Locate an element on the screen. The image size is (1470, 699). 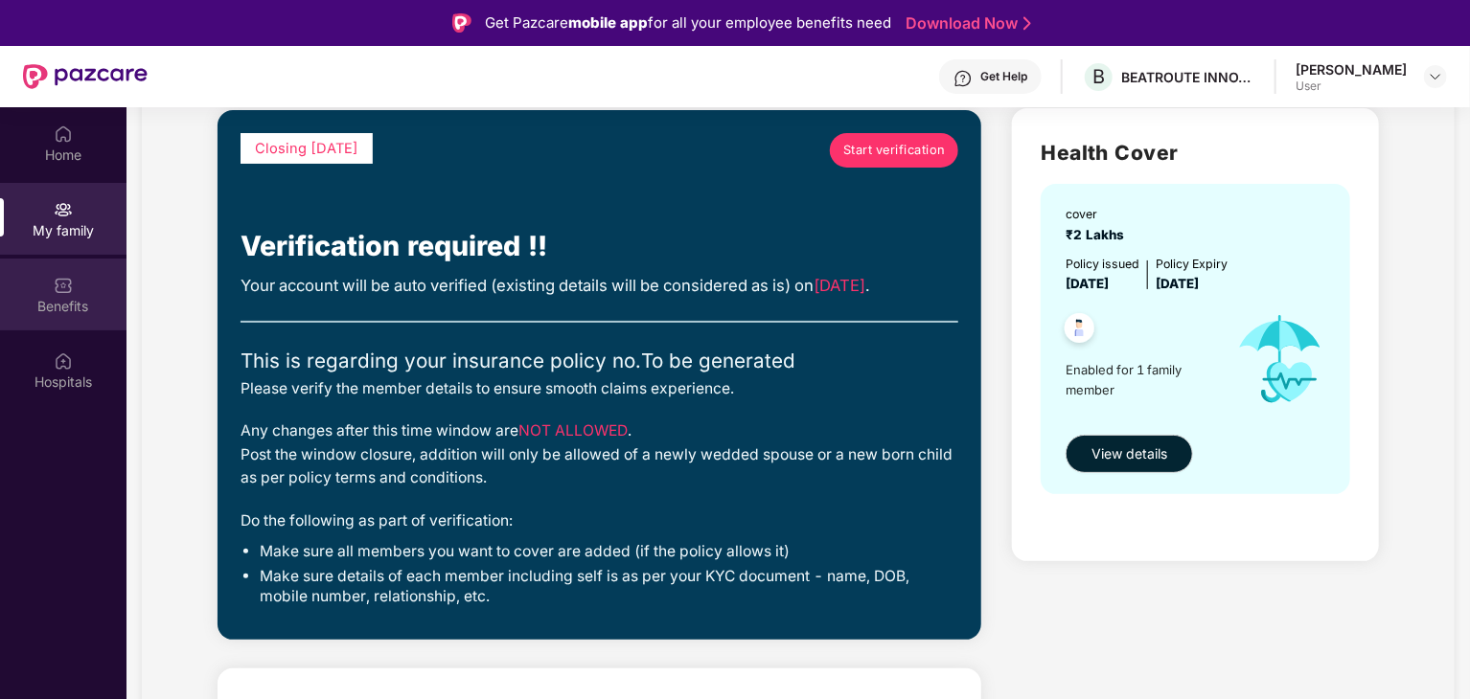
div: Any changes after this time window are . Post the window closure, addition will only be allowed o... is located at coordinates (599, 455).